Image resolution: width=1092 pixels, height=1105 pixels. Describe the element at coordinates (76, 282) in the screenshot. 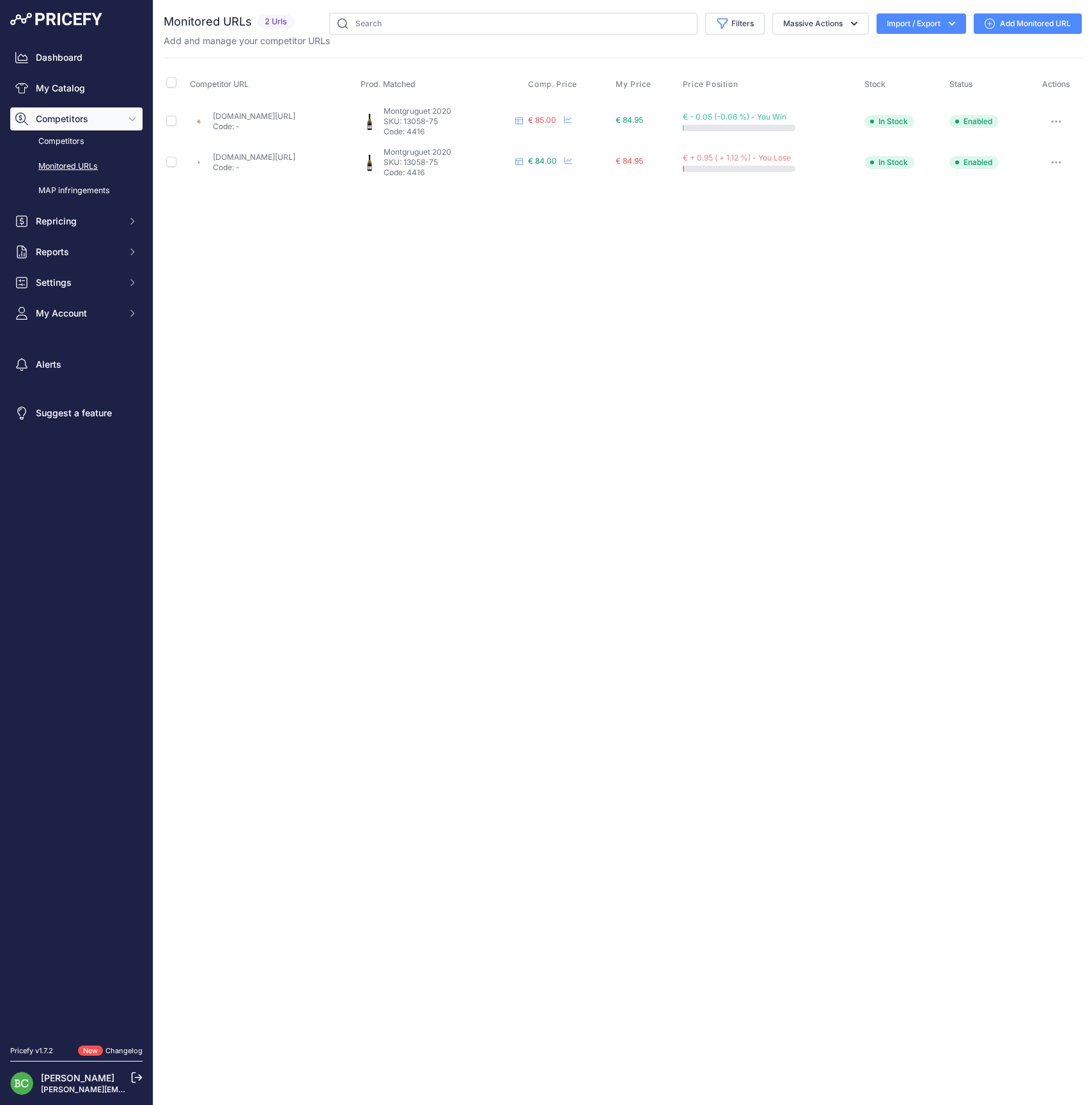

I see `button: Settings` at that location.